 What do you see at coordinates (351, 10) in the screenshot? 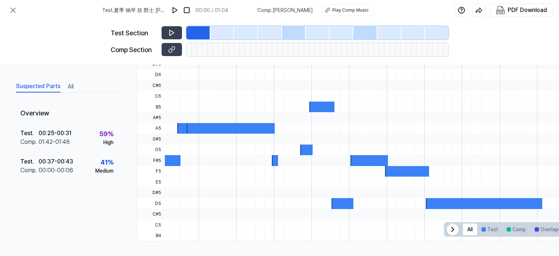
I see `div: Play Comp Music` at bounding box center [351, 10].